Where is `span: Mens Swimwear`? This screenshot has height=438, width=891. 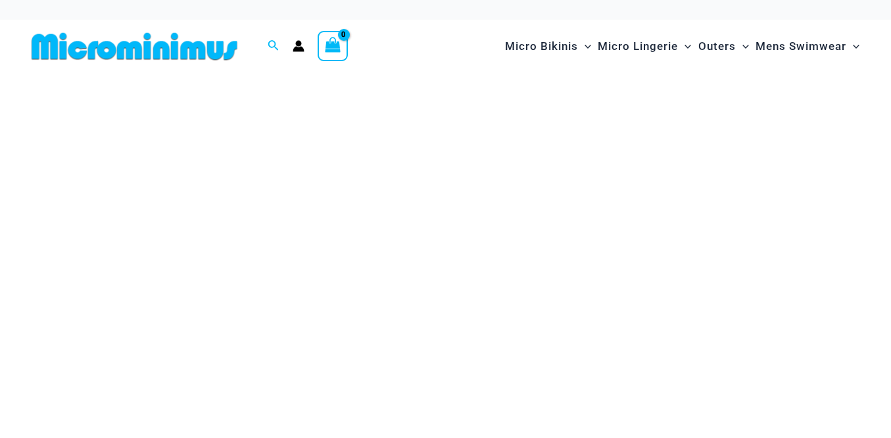 span: Mens Swimwear is located at coordinates (801, 46).